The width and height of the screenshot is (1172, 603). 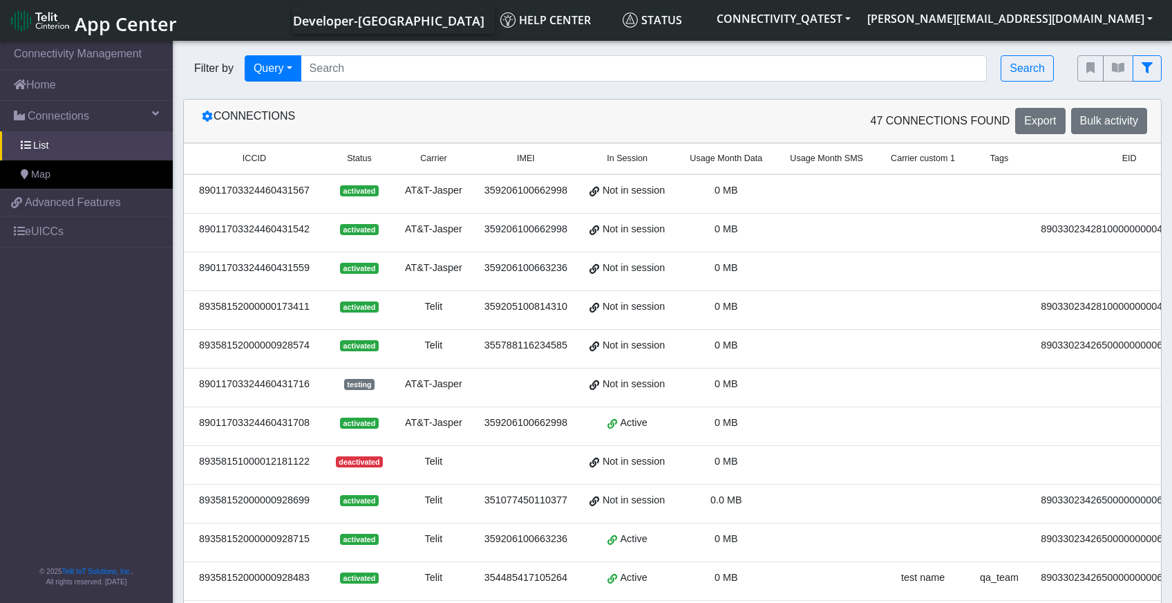 What do you see at coordinates (254, 158) in the screenshot?
I see `span: ICCID` at bounding box center [254, 158].